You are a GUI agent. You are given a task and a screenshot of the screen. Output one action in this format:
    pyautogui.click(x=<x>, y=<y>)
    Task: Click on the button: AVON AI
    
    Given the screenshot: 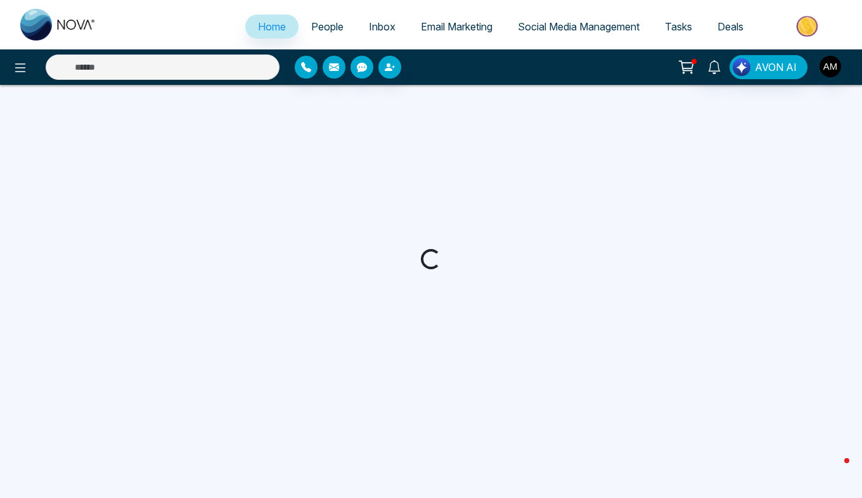 What is the action you would take?
    pyautogui.click(x=768, y=67)
    